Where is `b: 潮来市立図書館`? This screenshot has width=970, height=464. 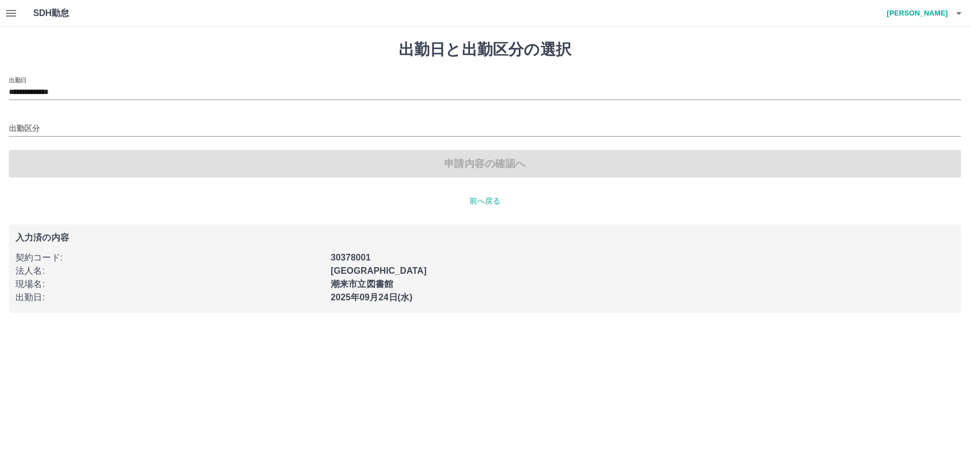 b: 潮来市立図書館 is located at coordinates (362, 284).